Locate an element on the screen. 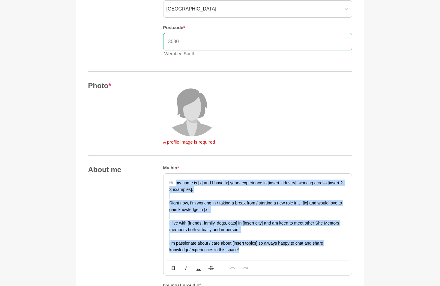  p: I’m passionate about / care about [insert topics] so always happy to chat and share knowledge/exp... is located at coordinates (258, 247).